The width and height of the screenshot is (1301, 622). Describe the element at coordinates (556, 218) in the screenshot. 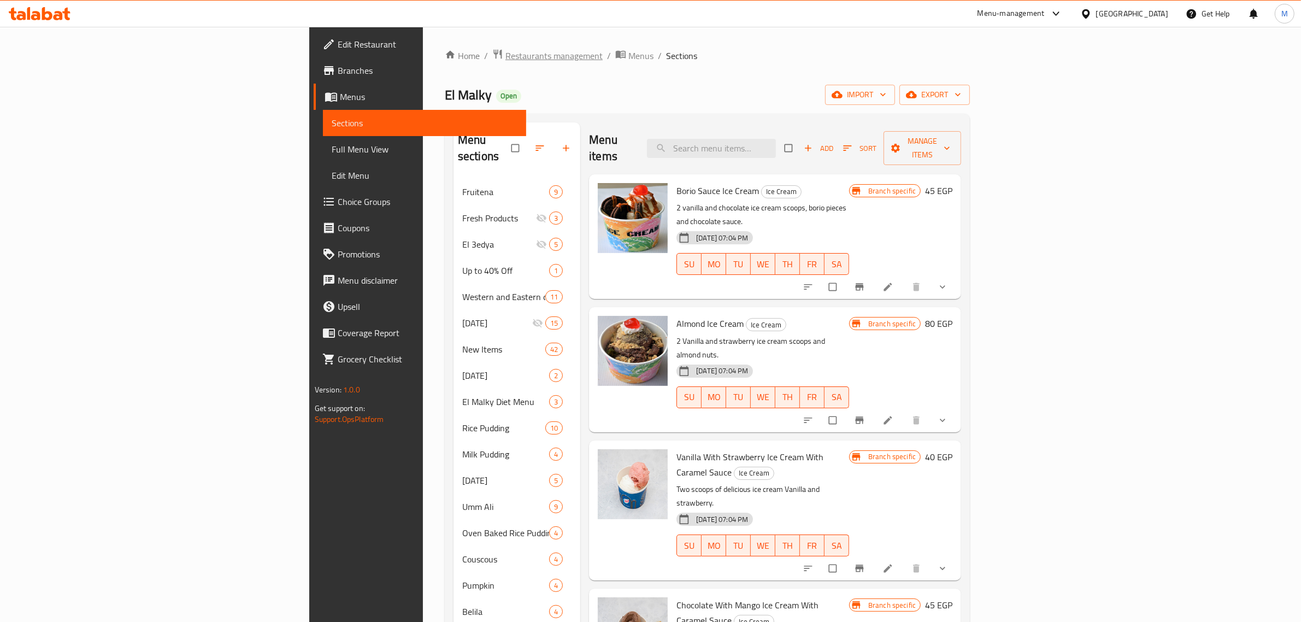

I see `span: 3` at that location.